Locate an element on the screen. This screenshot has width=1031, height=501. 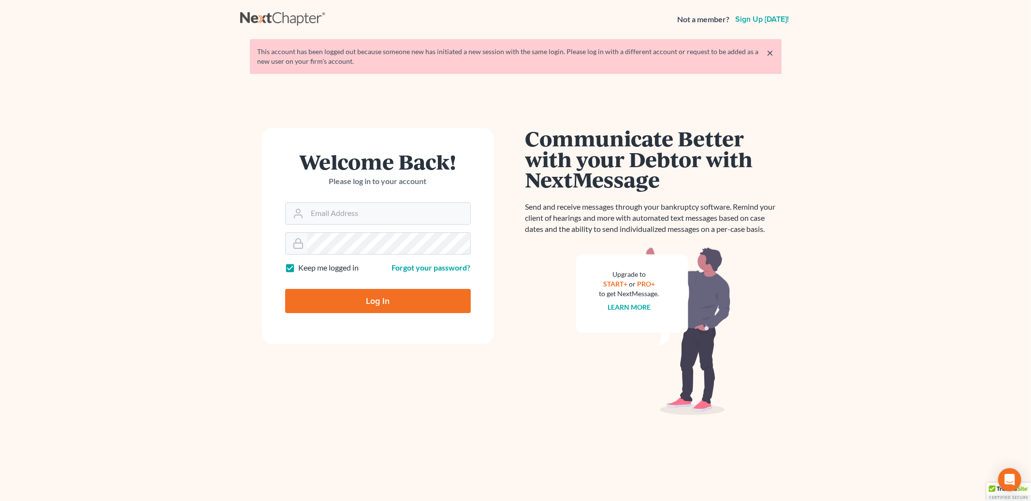
p: Send and receive messages through your bankruptcy software. Remind your client of hearings and mo... is located at coordinates (654, 218).